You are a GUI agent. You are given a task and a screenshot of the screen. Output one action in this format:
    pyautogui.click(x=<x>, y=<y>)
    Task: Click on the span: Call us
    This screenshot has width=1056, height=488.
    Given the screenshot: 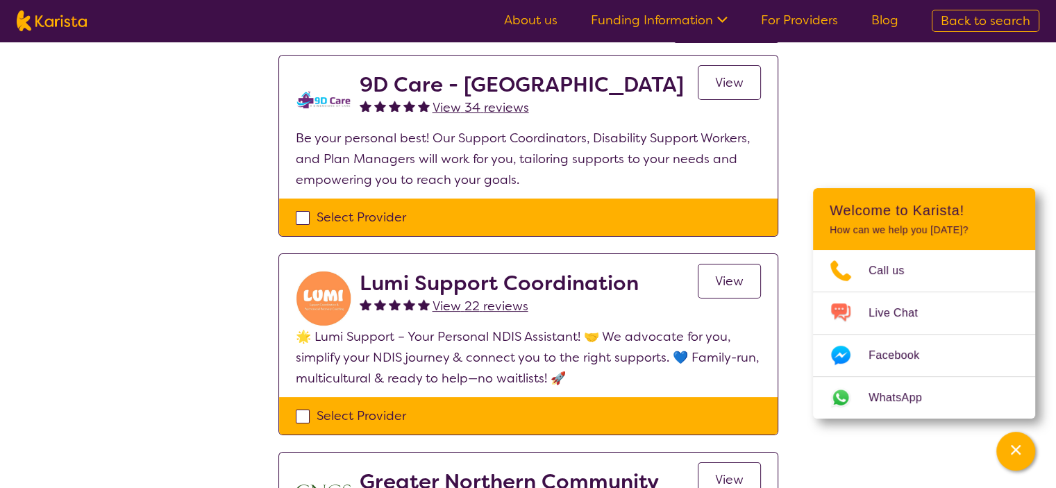 What is the action you would take?
    pyautogui.click(x=895, y=271)
    